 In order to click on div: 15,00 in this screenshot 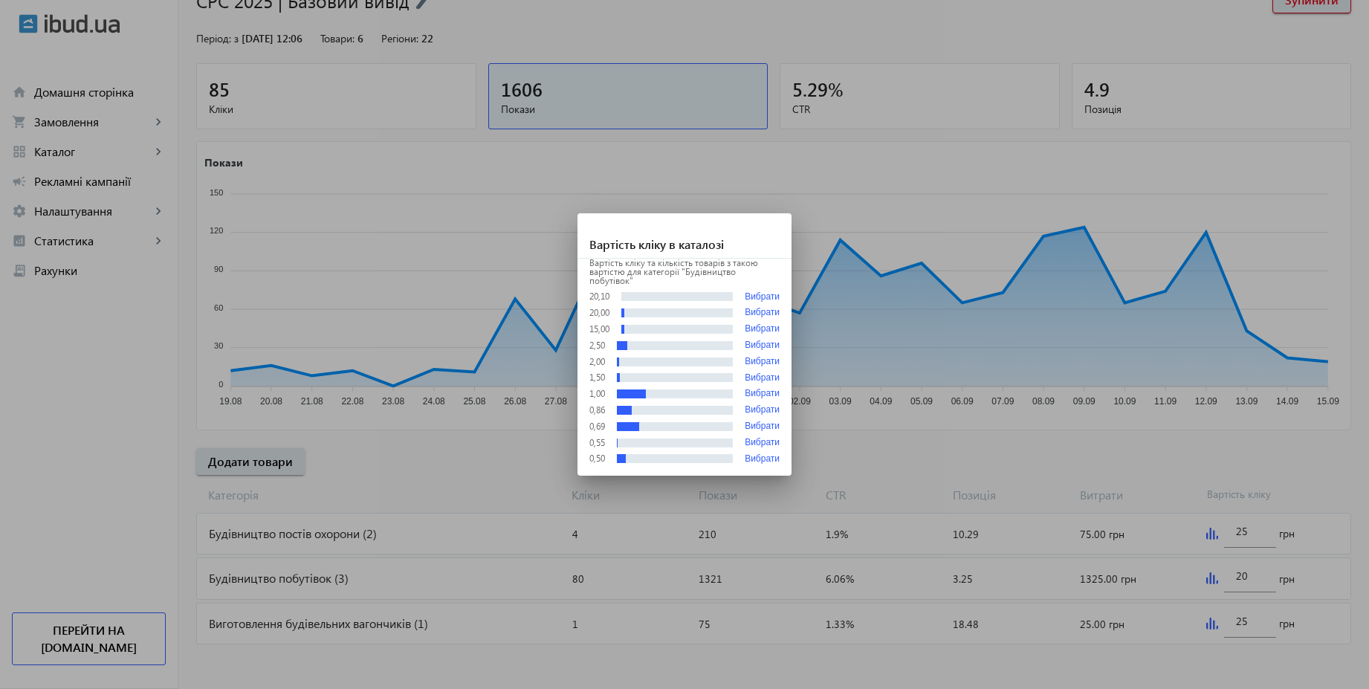, I will do `click(599, 329)`.